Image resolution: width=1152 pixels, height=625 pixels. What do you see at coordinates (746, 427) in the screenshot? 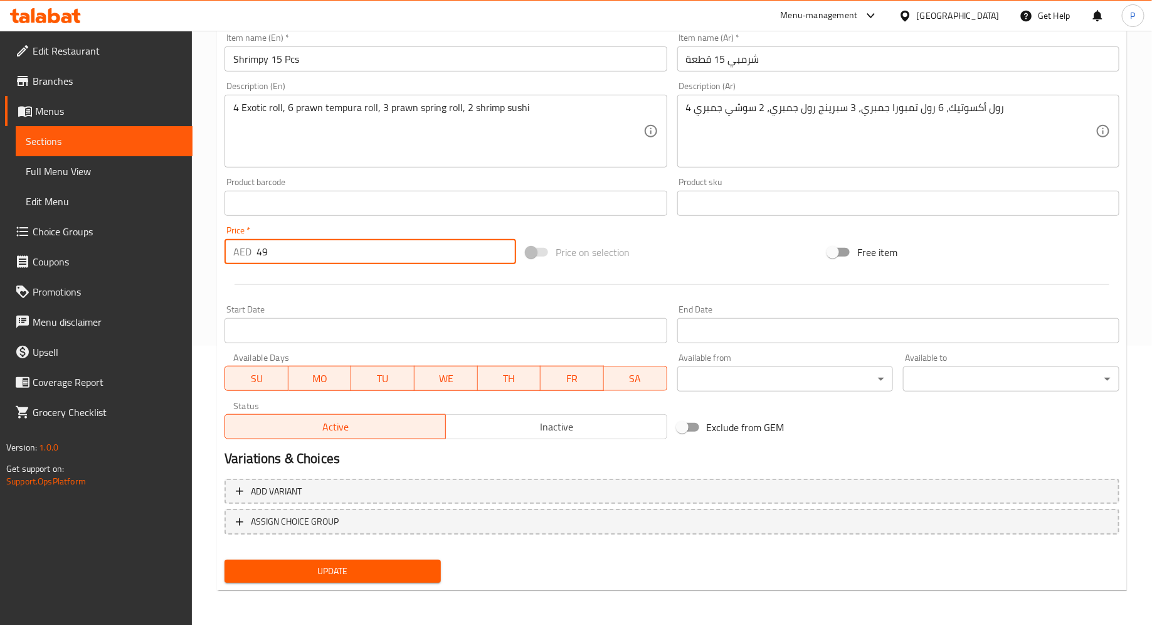
I see `span: Exclude from GEM` at bounding box center [746, 427].